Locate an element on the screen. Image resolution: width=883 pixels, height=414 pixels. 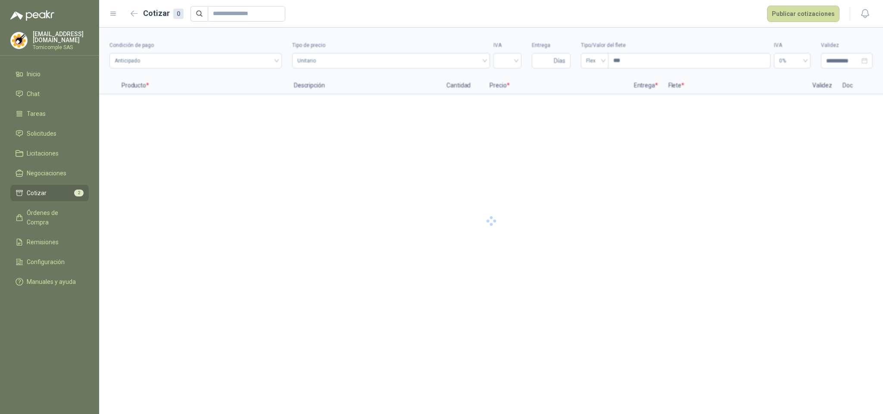
p: Tornicomple SAS is located at coordinates (61, 47).